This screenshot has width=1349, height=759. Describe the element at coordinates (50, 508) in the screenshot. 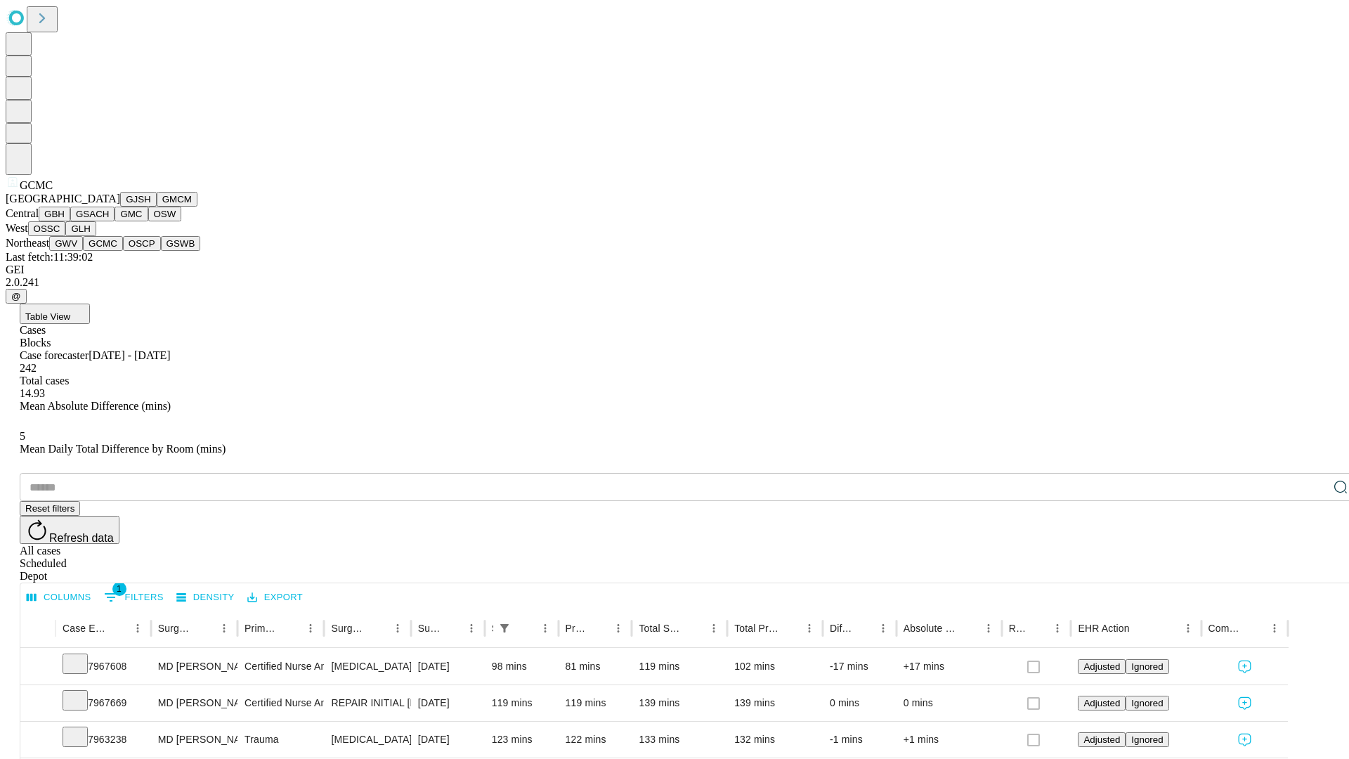

I see `span: Reset filters` at that location.